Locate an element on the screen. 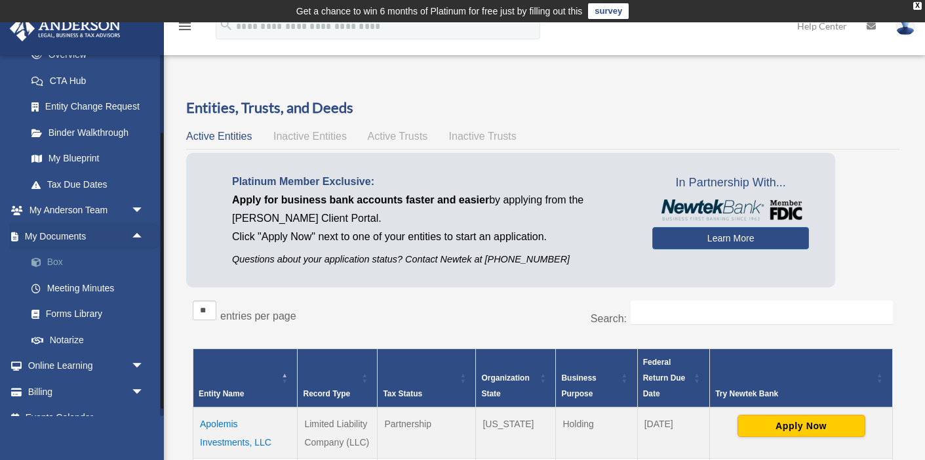 Image resolution: width=925 pixels, height=460 pixels. td: Limited Liability Company (LLC) is located at coordinates (338, 433).